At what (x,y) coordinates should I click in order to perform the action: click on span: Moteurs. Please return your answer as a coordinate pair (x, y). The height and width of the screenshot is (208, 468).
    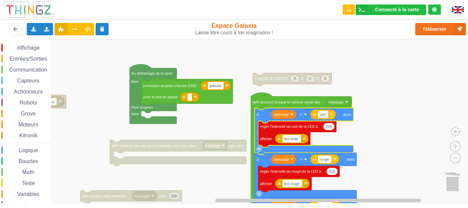
    Looking at the image, I should click on (28, 124).